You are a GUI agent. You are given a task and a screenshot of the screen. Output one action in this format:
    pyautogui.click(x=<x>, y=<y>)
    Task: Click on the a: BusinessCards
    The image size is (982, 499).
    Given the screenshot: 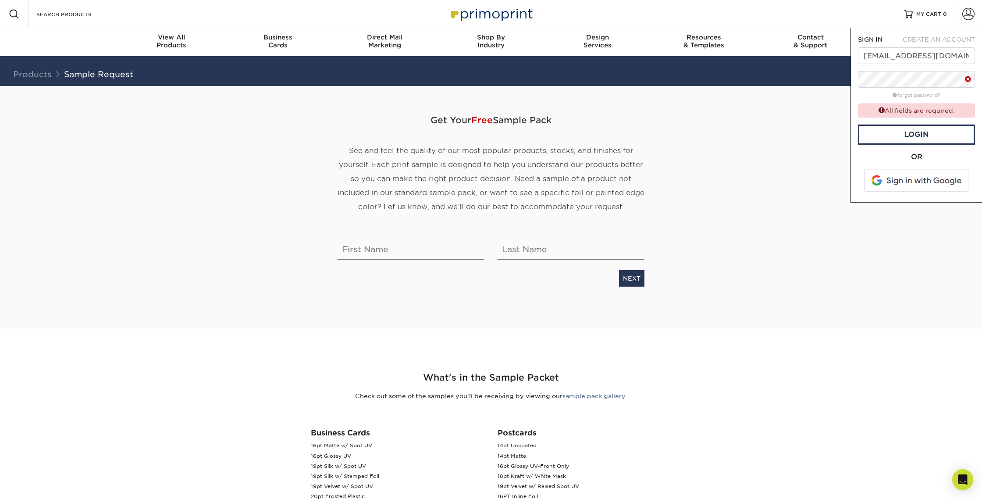 What is the action you would take?
    pyautogui.click(x=278, y=42)
    